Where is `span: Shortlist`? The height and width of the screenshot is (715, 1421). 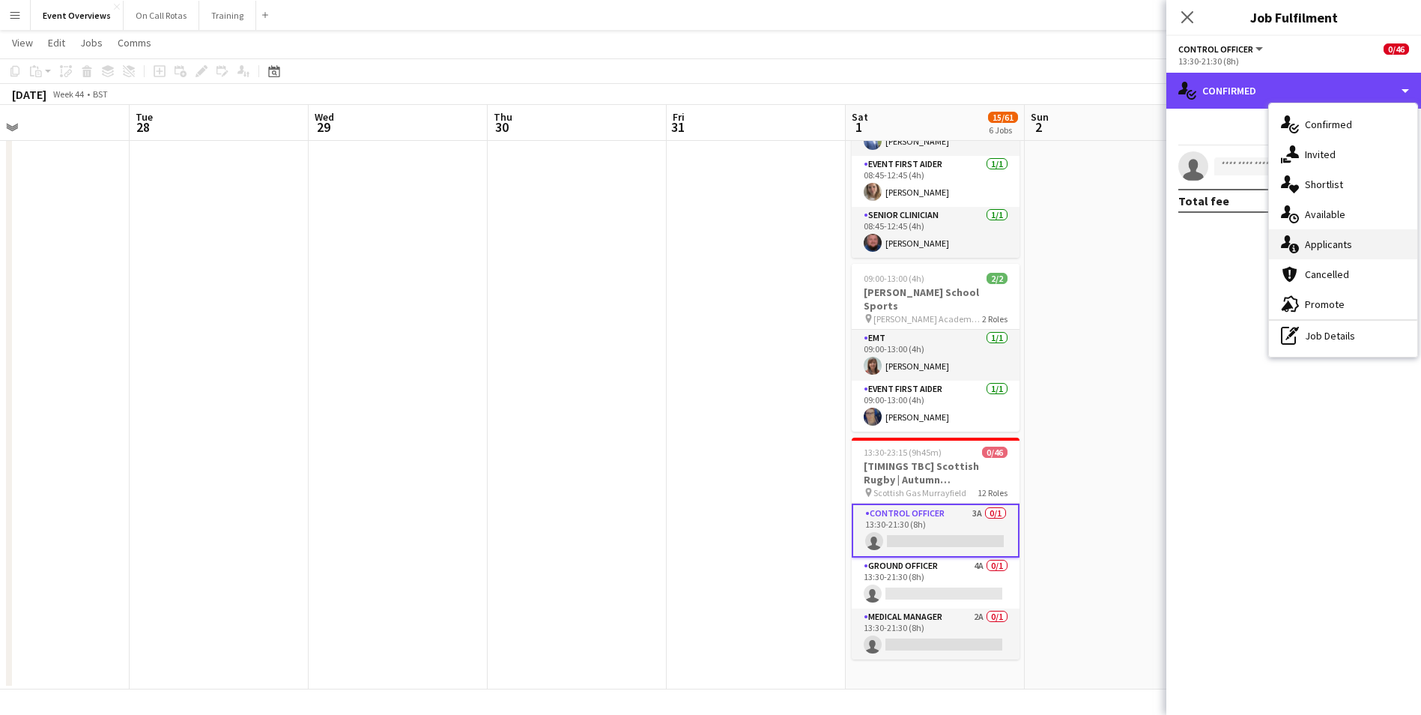
span: Shortlist is located at coordinates (1323, 184).